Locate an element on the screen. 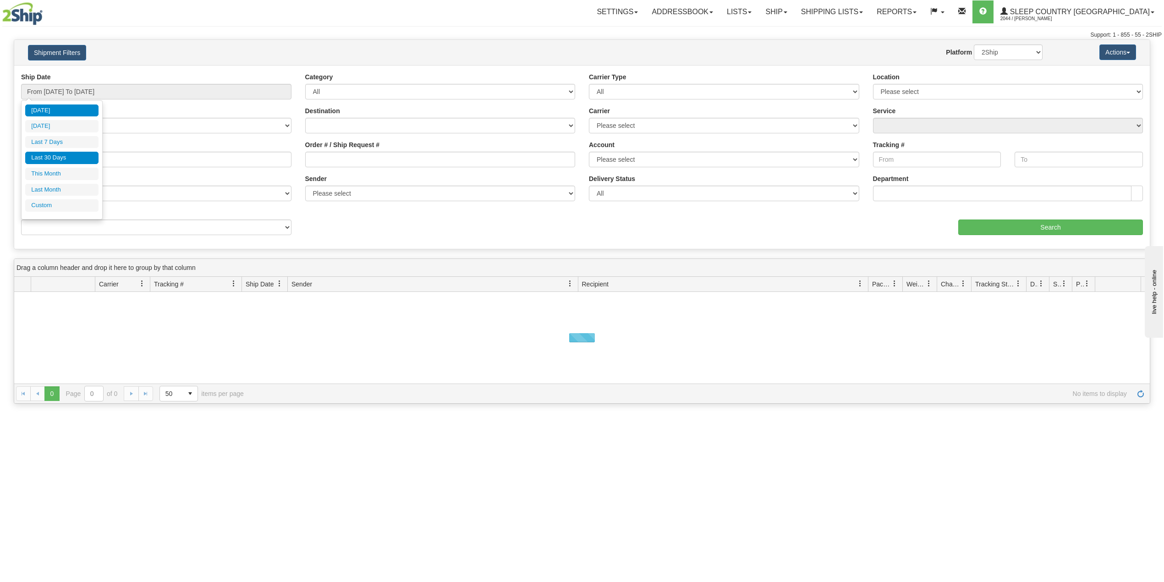 This screenshot has width=1164, height=582. span: Weight is located at coordinates (916, 284).